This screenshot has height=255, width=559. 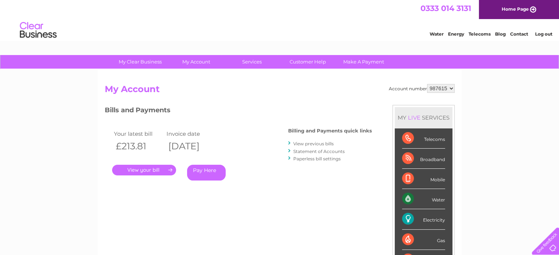 I want to click on a: My Clear Business, so click(x=140, y=62).